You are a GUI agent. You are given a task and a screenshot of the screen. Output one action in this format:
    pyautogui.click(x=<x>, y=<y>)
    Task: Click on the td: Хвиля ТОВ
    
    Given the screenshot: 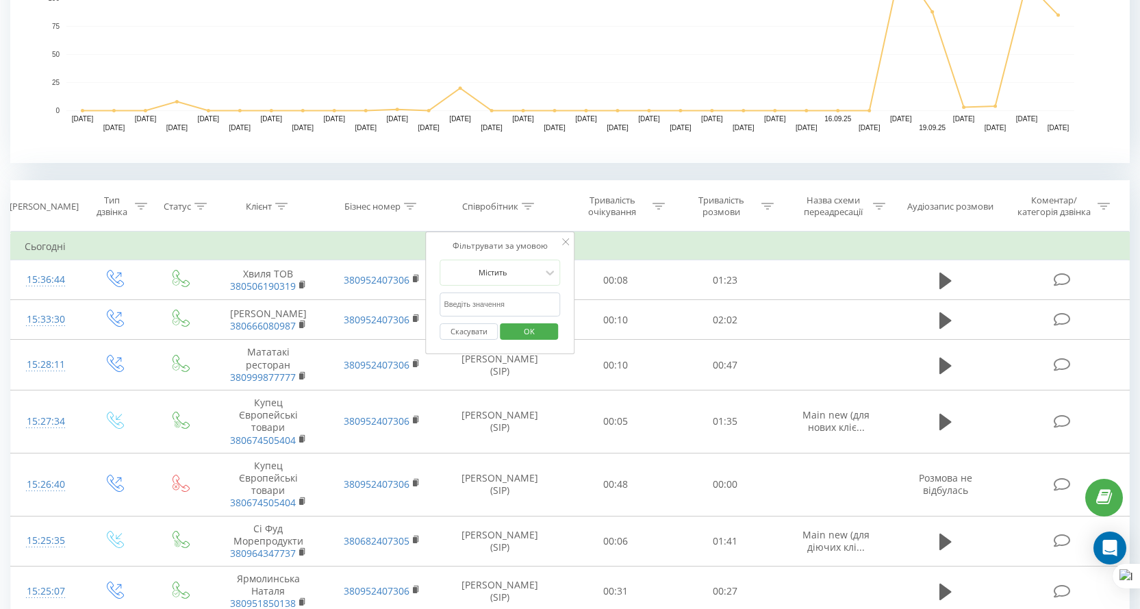 What is the action you would take?
    pyautogui.click(x=268, y=280)
    